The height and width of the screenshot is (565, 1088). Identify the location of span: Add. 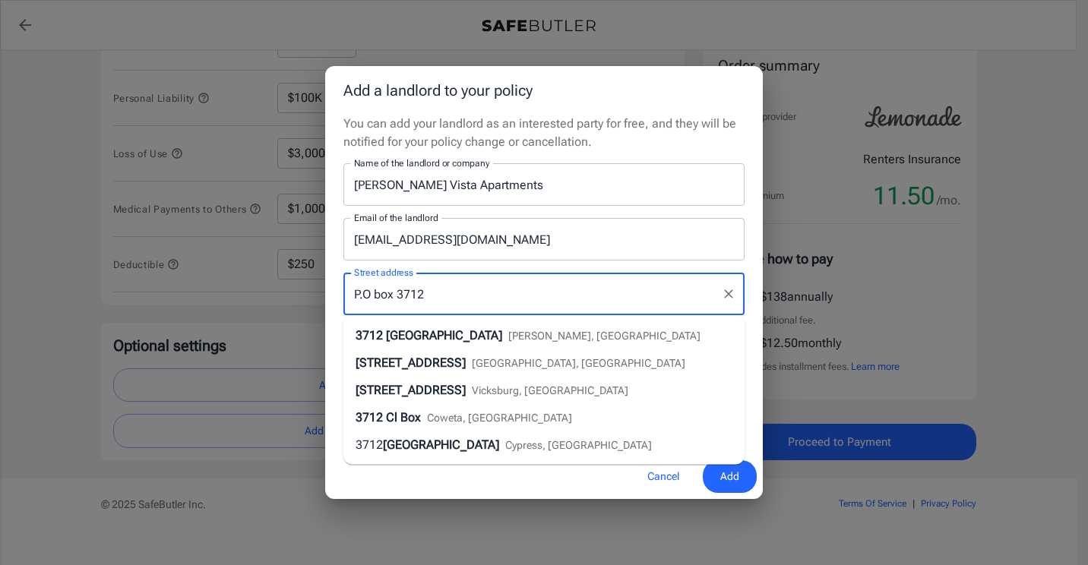
(730, 477).